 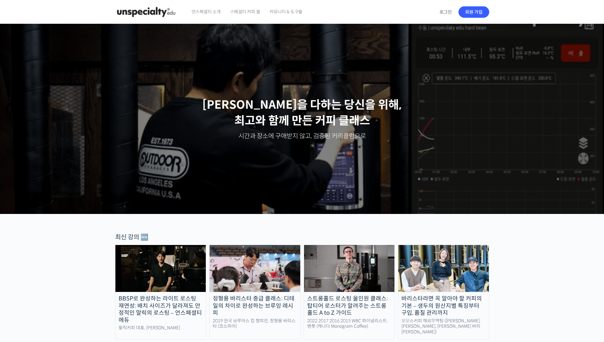 I want to click on div: BBSP로 완성하는 라이트 로스팅 재연성: 배치 사이즈가 달라져도 안정적인 말릭의 로스팅 – 언스페셜티 에듀, so click(x=161, y=309).